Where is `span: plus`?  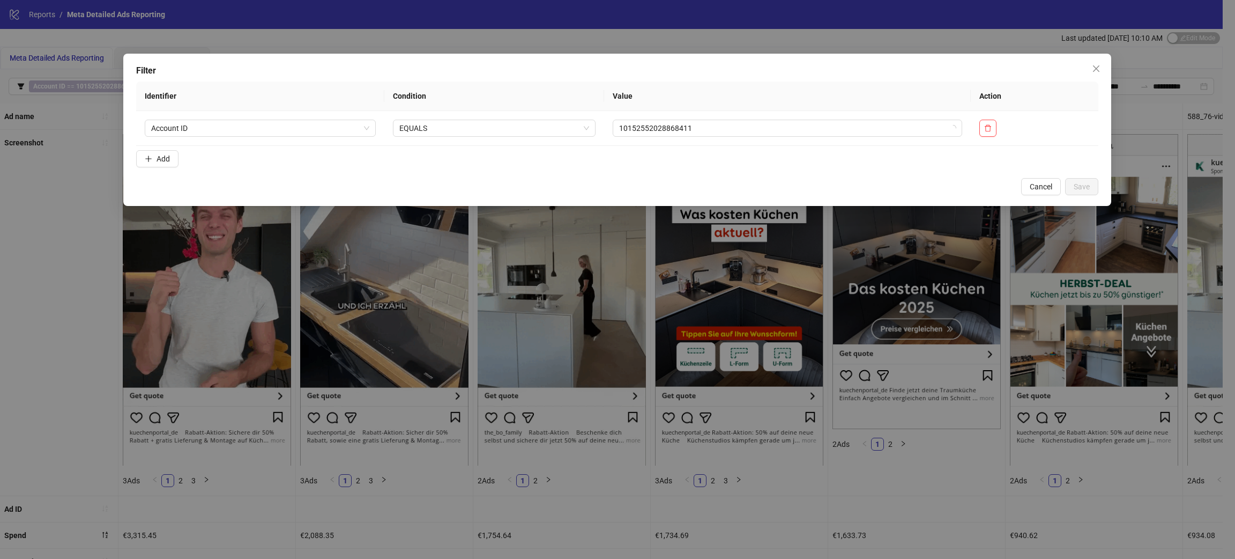 span: plus is located at coordinates (148, 159).